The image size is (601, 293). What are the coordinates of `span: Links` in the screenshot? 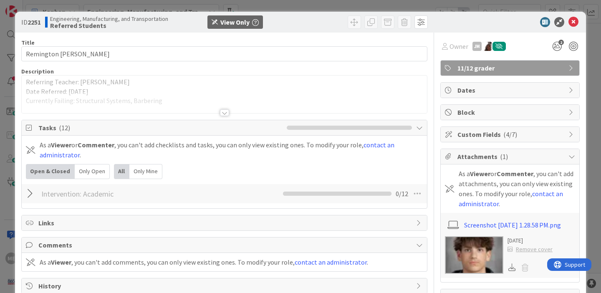 It's located at (225, 223).